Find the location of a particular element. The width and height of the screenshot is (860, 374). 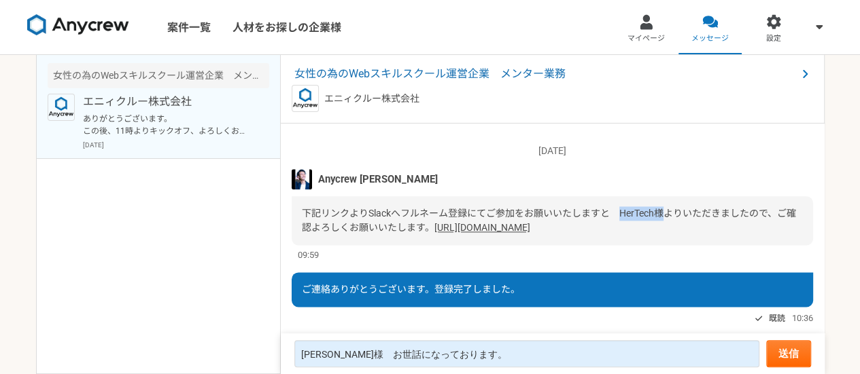

p: ありがとうございます。 この後、11時よりキックオフ、よろしくお願いいたします。 is located at coordinates (166, 125).